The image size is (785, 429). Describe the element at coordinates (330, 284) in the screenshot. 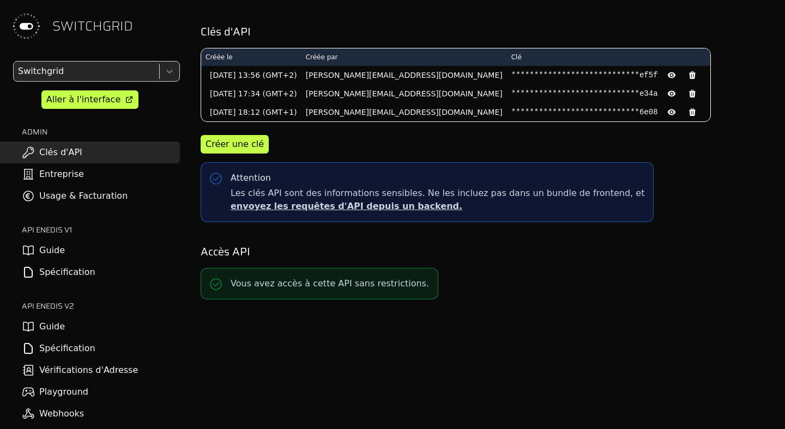

I see `p: Vous avez accès à cette API sans restrictions.` at that location.